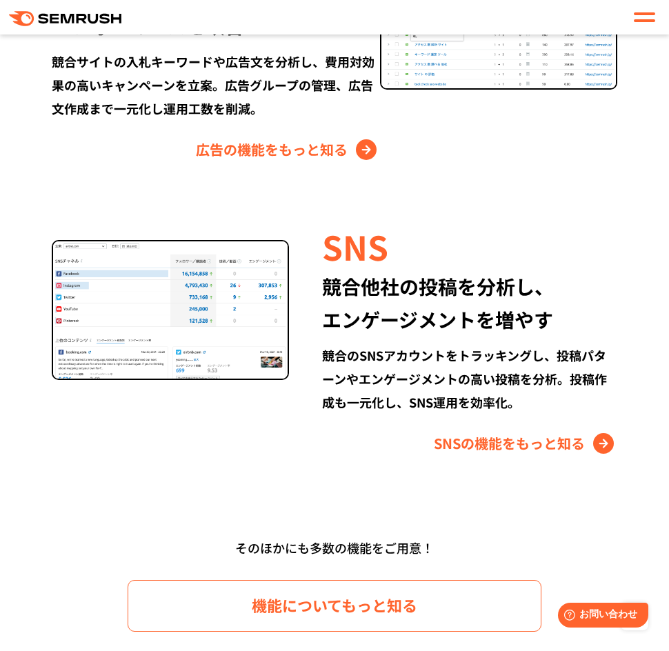  What do you see at coordinates (470, 303) in the screenshot?
I see `div: 競合他社の投稿を分析し、 エンゲージメントを増やす` at bounding box center [470, 303].